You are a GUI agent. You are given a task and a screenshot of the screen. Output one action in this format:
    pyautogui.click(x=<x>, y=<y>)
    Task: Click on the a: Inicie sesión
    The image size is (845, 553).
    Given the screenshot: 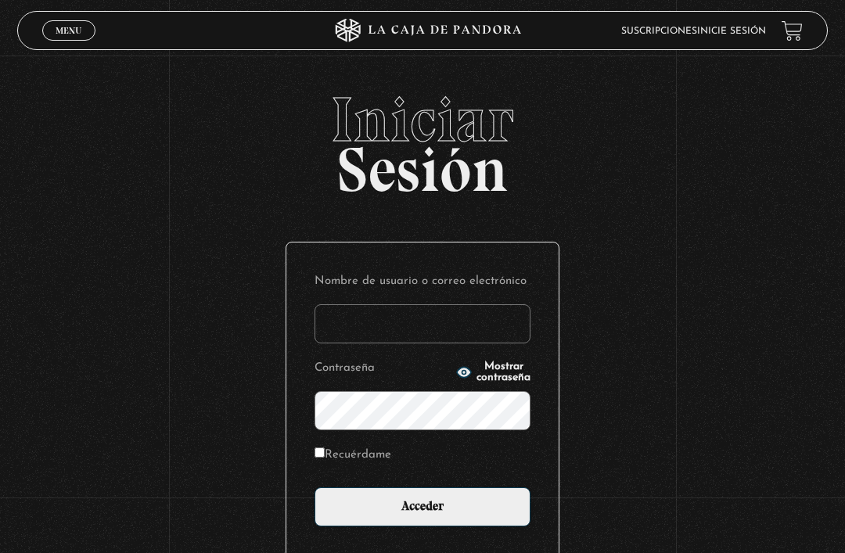 What is the action you would take?
    pyautogui.click(x=732, y=31)
    